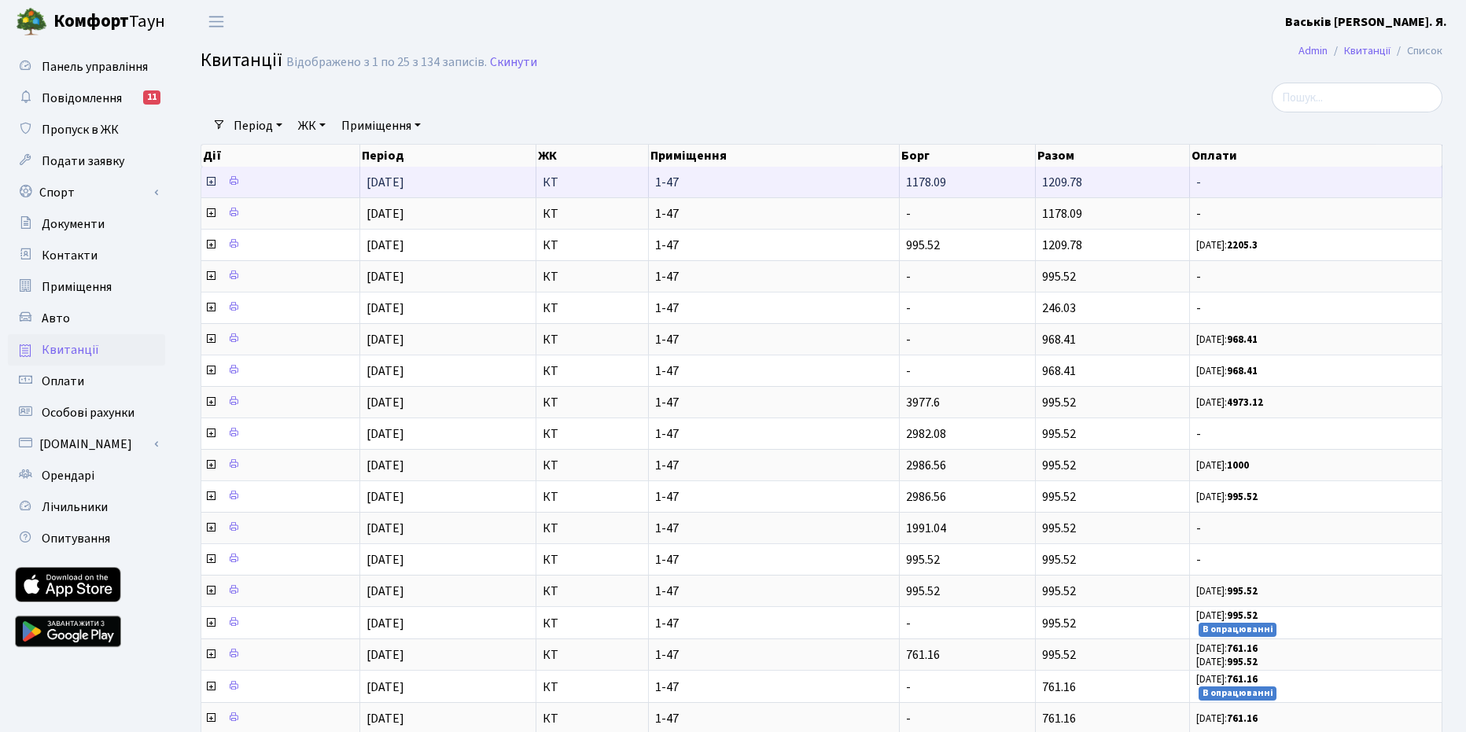 The height and width of the screenshot is (732, 1466). I want to click on span: 3977.6, so click(922, 403).